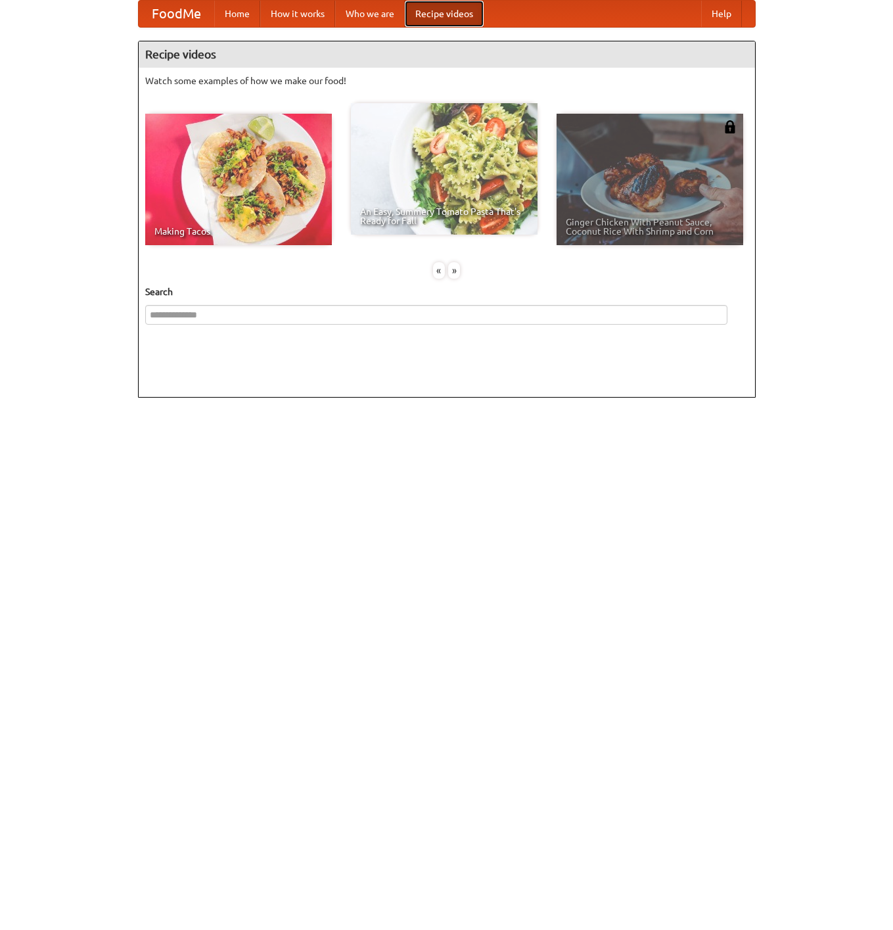 Image resolution: width=893 pixels, height=930 pixels. I want to click on span: An Easy, Summery Tomato Pasta That's Ready for Fall, so click(444, 216).